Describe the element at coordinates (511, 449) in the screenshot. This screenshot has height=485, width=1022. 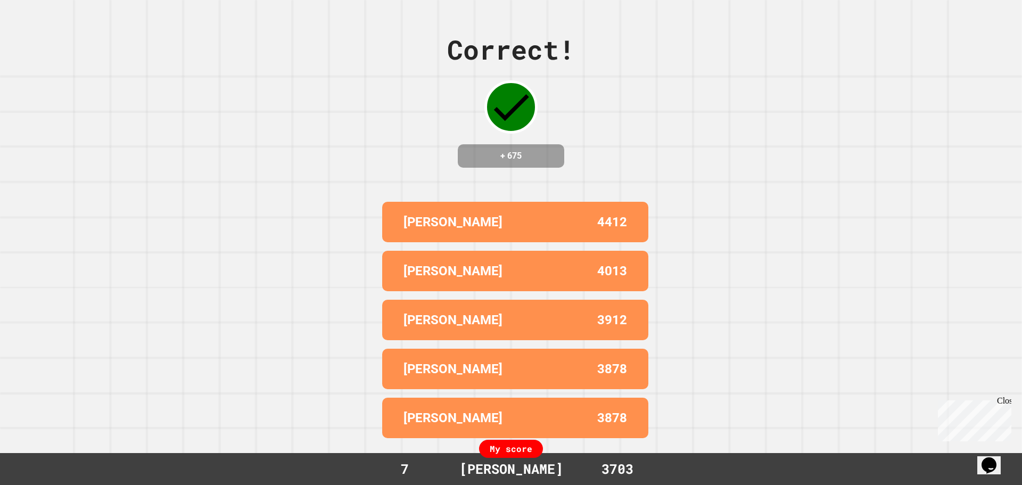
I see `div: My score` at that location.